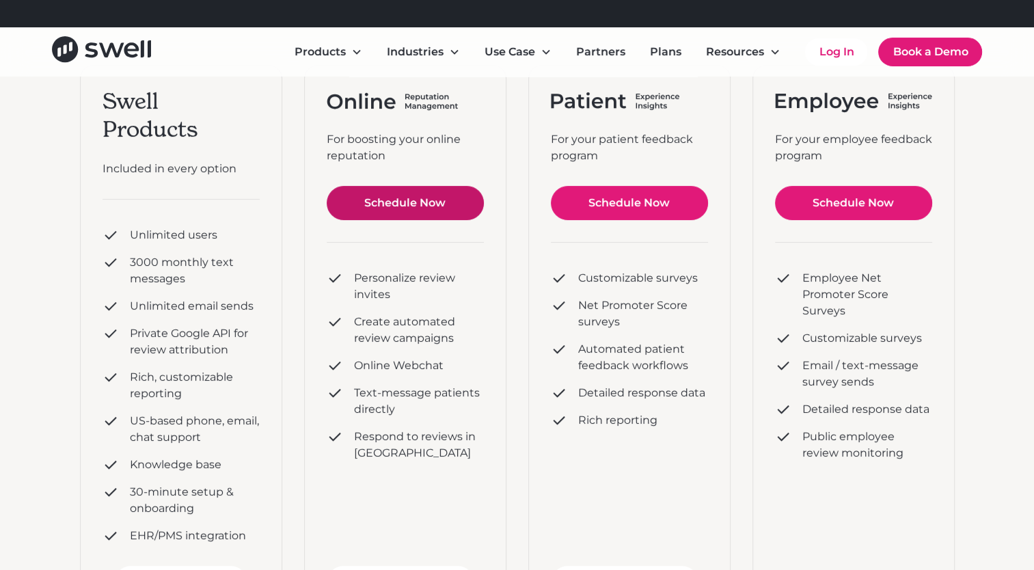  What do you see at coordinates (618, 420) in the screenshot?
I see `div: Rich reporting` at bounding box center [618, 420].